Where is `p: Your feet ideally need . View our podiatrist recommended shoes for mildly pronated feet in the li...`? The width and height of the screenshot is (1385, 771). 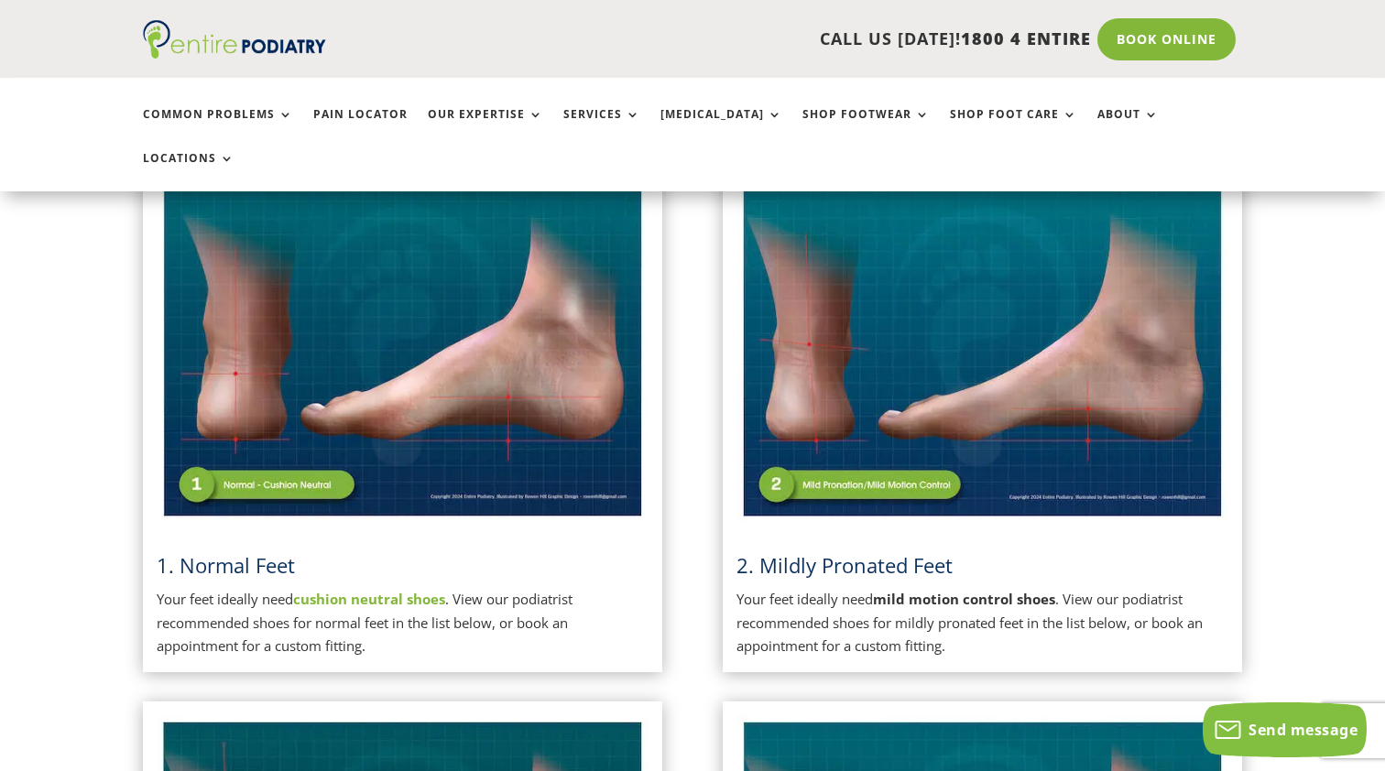
p: Your feet ideally need . View our podiatrist recommended shoes for mildly pronated feet in the li... is located at coordinates (982, 623).